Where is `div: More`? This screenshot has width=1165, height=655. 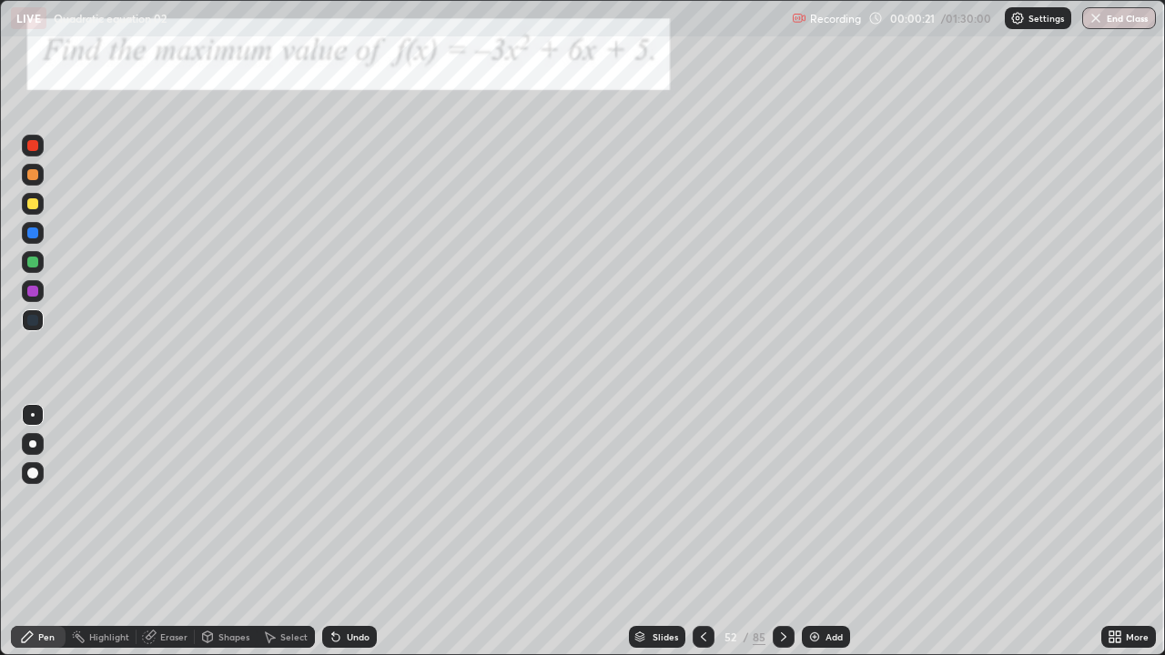 div: More is located at coordinates (1137, 637).